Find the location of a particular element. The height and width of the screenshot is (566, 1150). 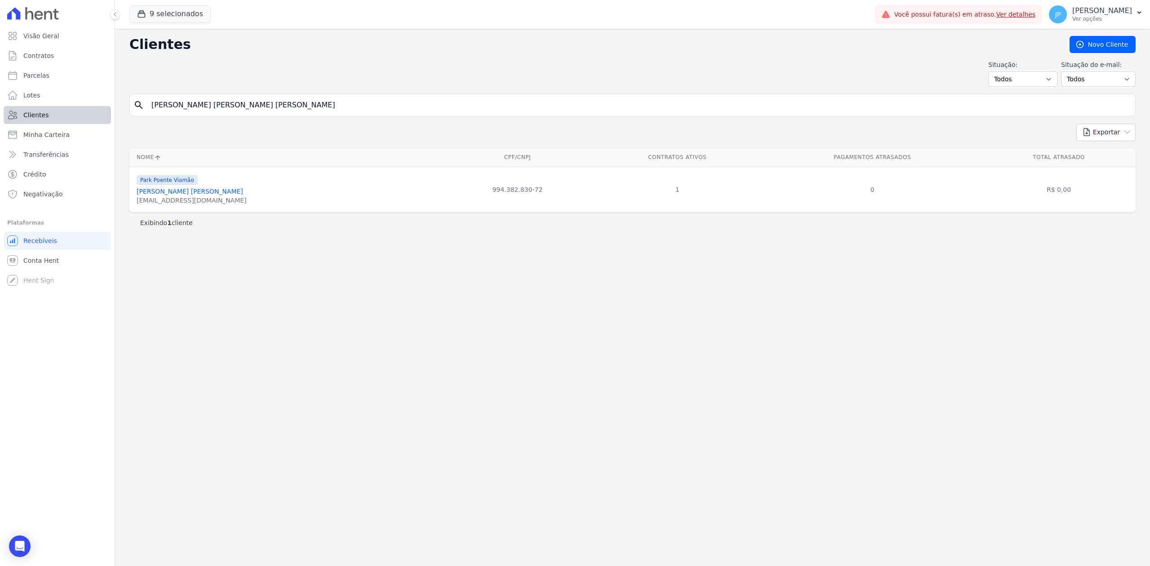

span: Recebíveis is located at coordinates (40, 241).